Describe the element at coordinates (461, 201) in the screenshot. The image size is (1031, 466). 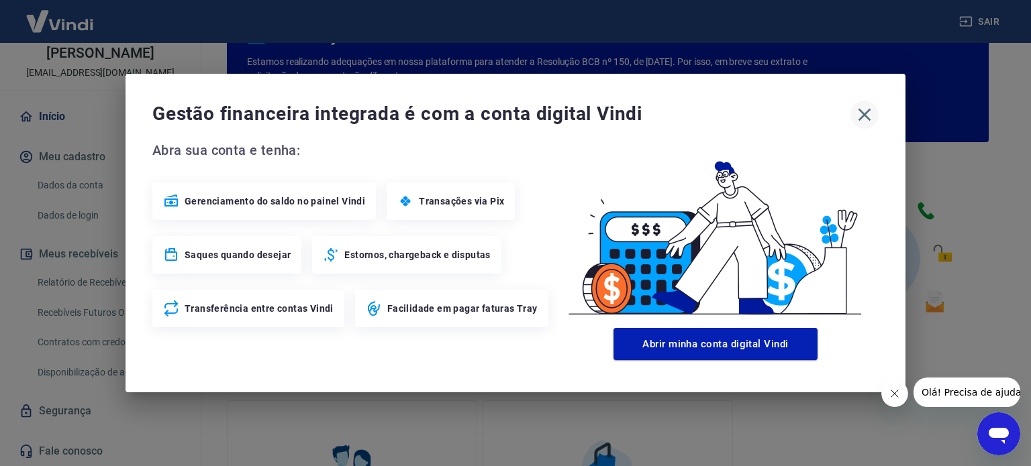
I see `span: Transações via Pix` at that location.